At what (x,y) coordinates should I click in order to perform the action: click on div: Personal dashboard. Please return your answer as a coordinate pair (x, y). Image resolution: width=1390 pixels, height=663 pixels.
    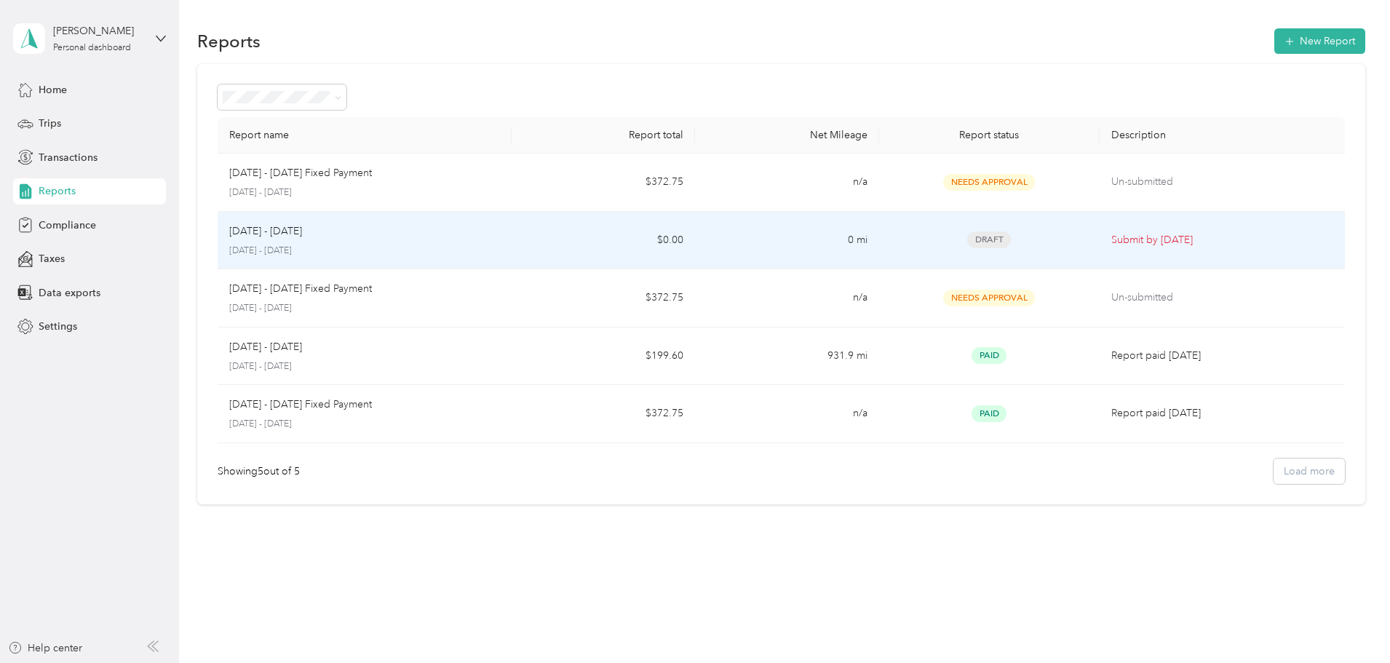
    Looking at the image, I should click on (92, 48).